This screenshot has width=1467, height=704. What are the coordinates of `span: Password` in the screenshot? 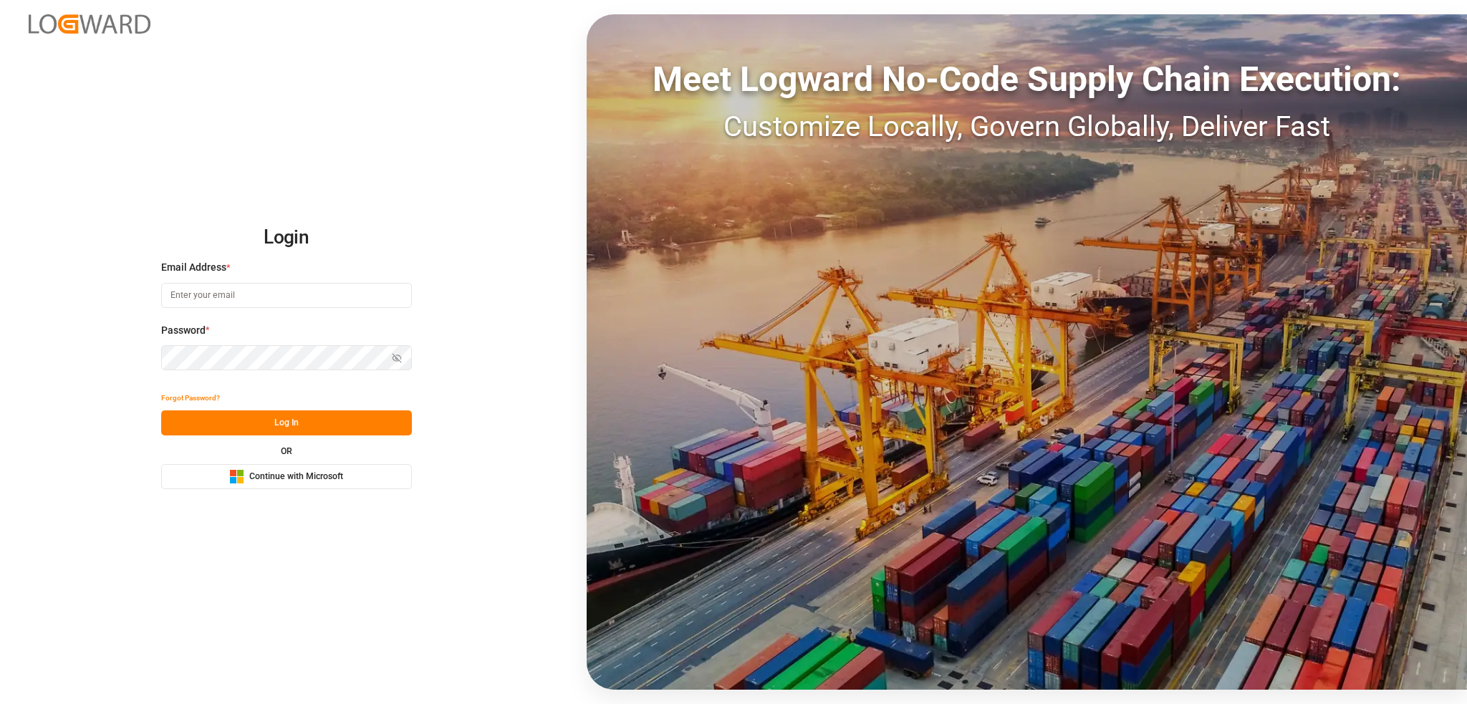 It's located at (183, 330).